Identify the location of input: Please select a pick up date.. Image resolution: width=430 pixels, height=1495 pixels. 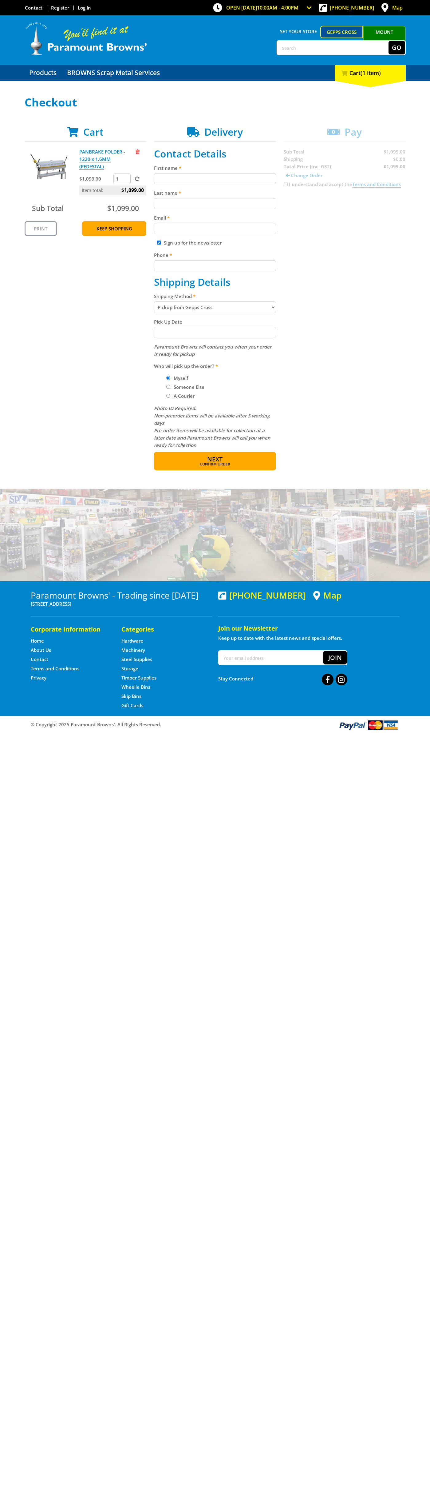
(215, 333).